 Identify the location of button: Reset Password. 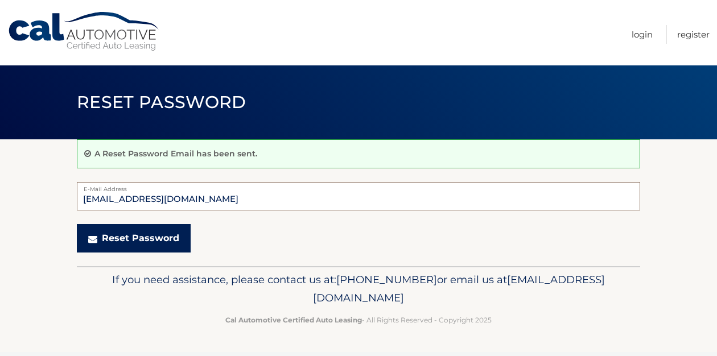
(134, 238).